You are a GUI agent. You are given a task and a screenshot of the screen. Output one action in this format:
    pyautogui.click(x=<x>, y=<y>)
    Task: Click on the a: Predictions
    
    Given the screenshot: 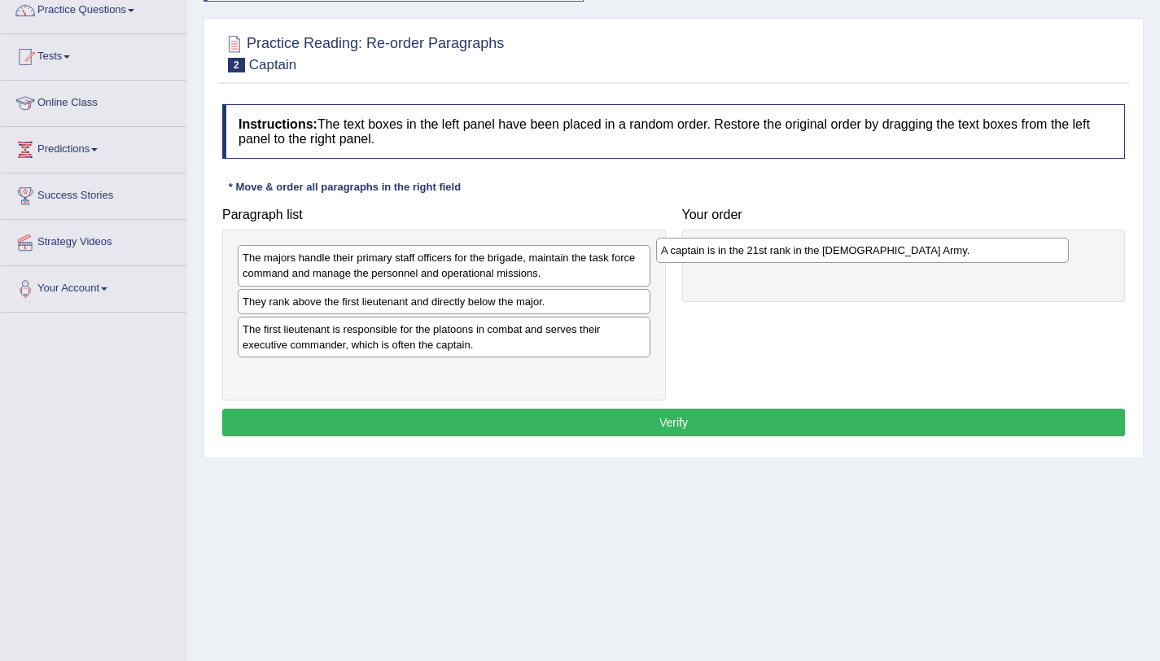 What is the action you would take?
    pyautogui.click(x=94, y=147)
    